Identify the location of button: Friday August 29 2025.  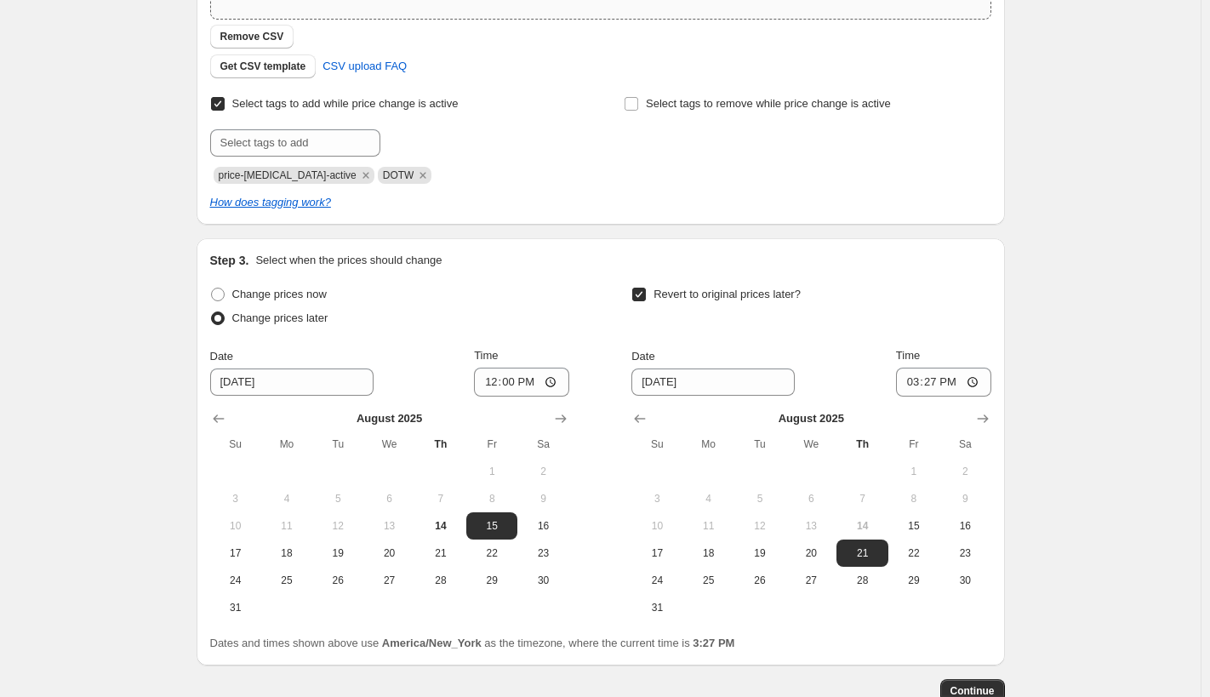
(914, 580).